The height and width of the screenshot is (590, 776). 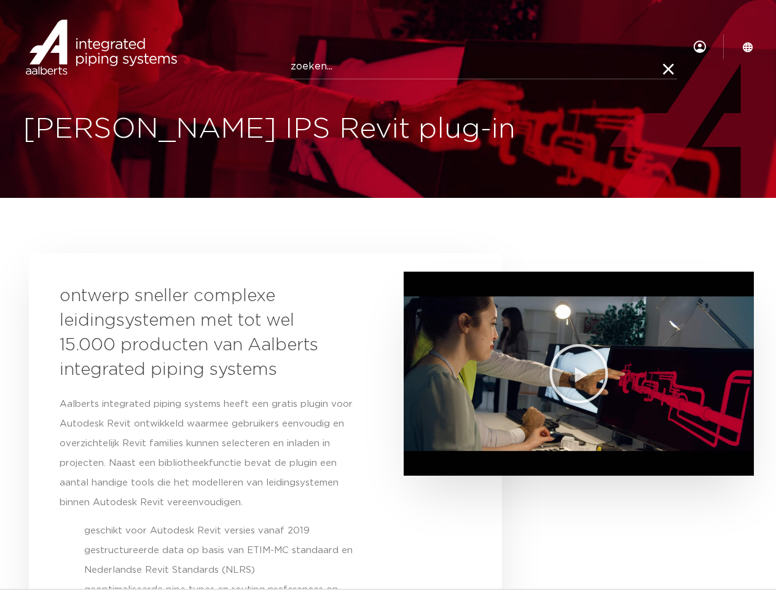 What do you see at coordinates (223, 561) in the screenshot?
I see `li: gestructureerde data op basis van ETIM-MC standaard en Nederlandse Revit Standards (NLRS)` at bounding box center [223, 561].